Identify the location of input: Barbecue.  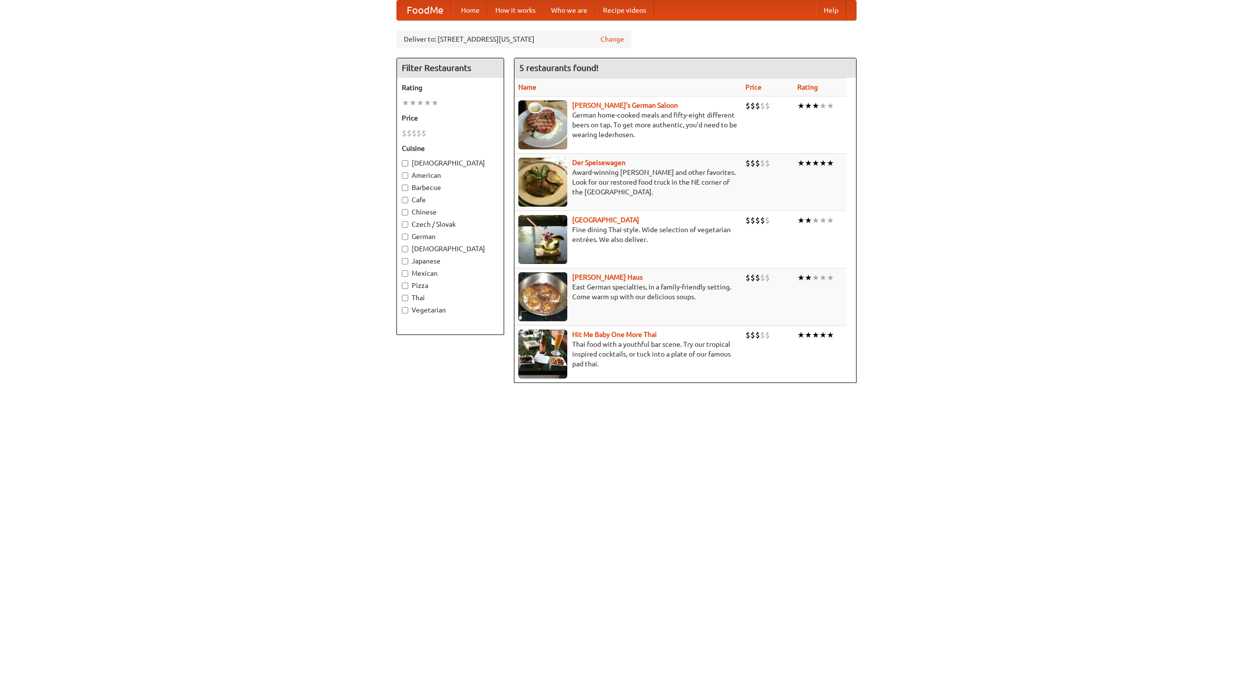
(405, 188).